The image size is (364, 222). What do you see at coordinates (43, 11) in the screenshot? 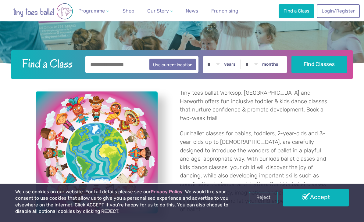
I see `img: tiny toes ballet` at bounding box center [43, 11].